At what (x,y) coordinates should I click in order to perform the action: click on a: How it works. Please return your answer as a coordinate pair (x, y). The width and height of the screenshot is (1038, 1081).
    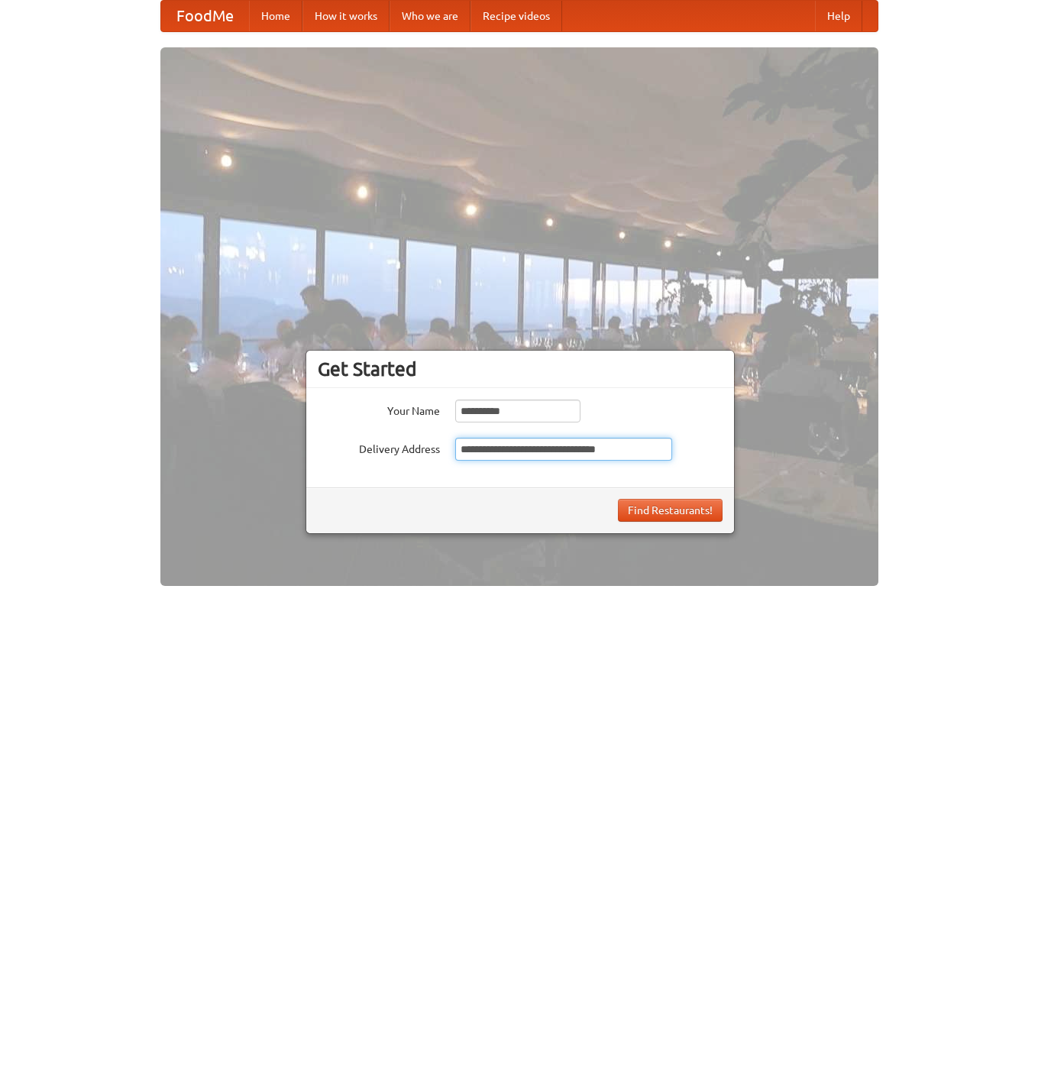
    Looking at the image, I should click on (346, 16).